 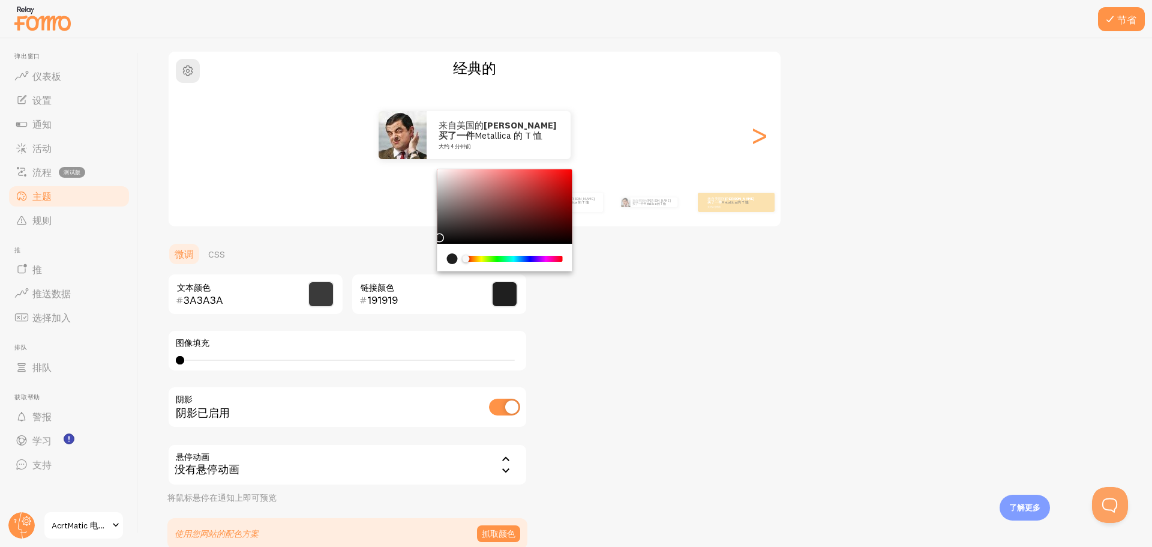 I want to click on a: AcrtMatic 电视柜, so click(x=83, y=525).